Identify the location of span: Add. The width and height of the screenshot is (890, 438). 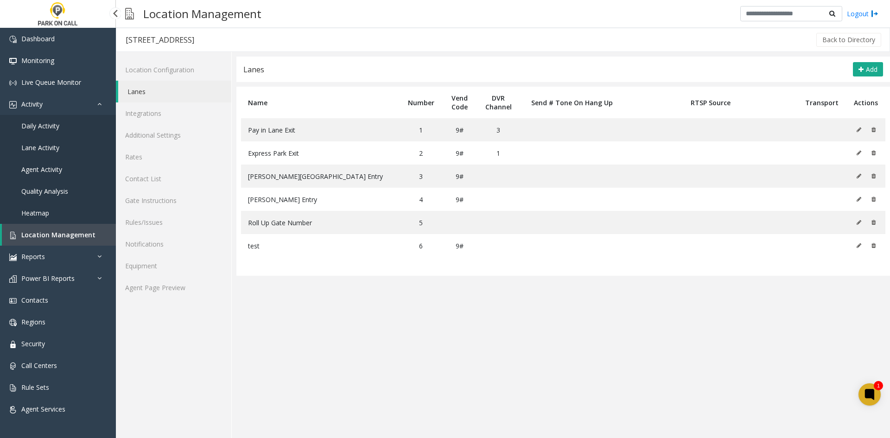
(871, 69).